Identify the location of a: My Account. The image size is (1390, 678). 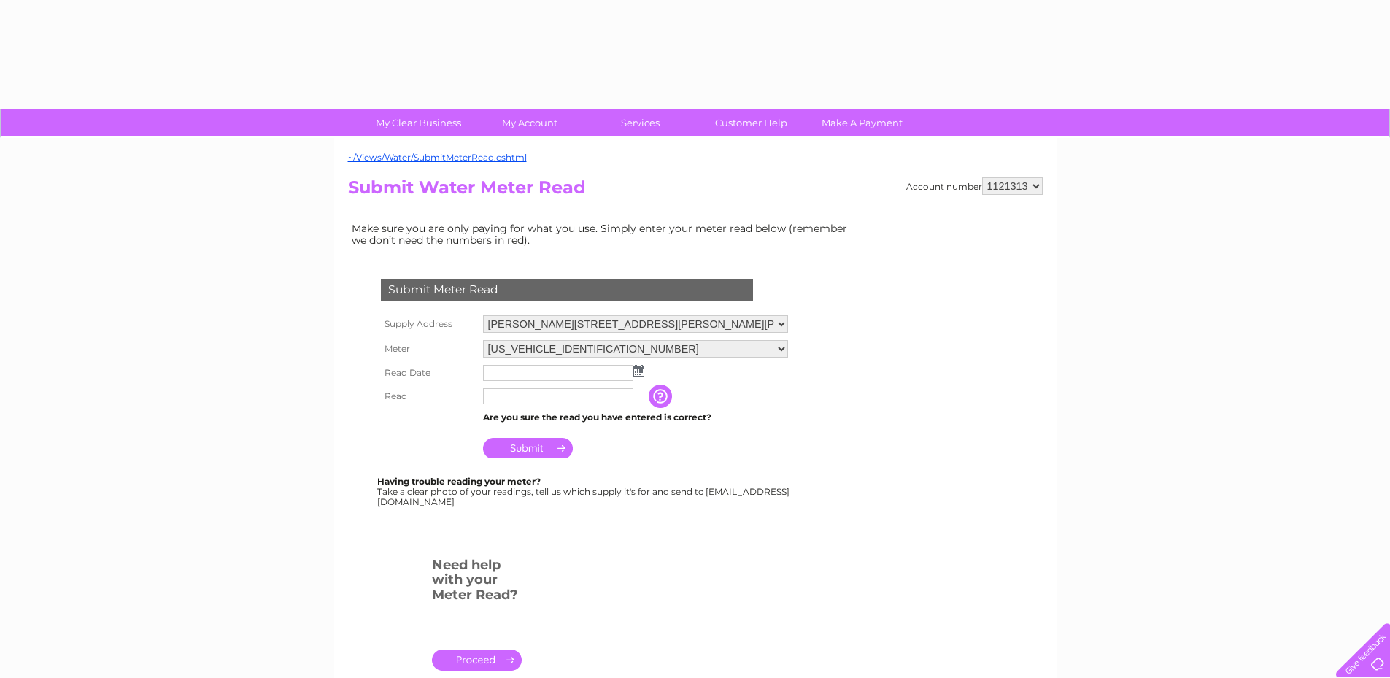
(529, 123).